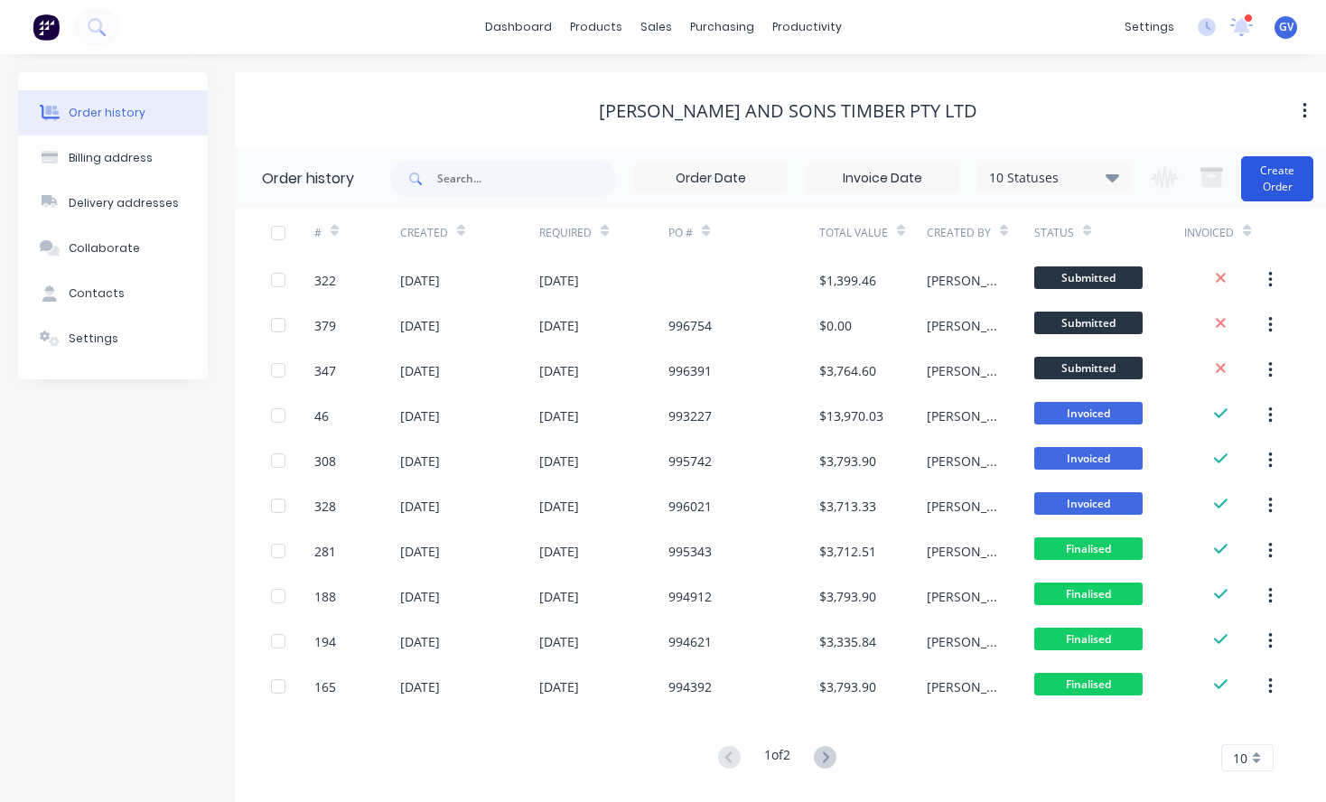 This screenshot has width=1326, height=802. What do you see at coordinates (690, 325) in the screenshot?
I see `div: 996754` at bounding box center [690, 325].